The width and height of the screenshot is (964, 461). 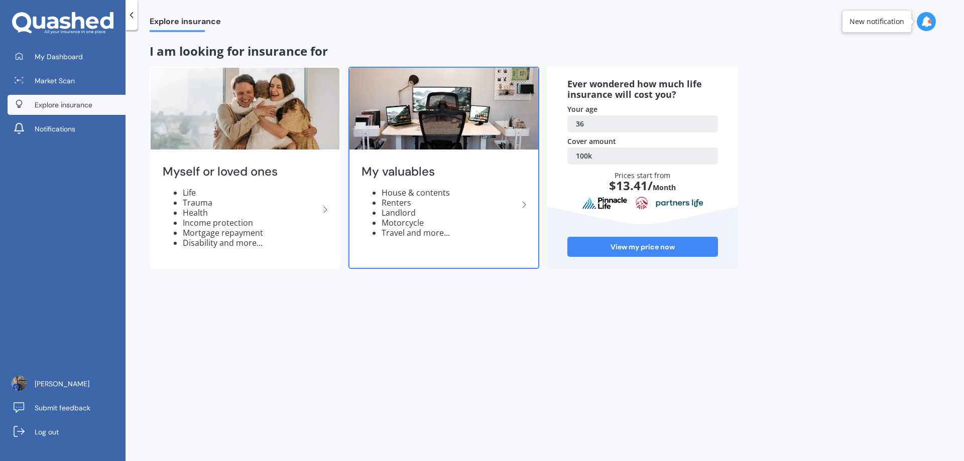 What do you see at coordinates (450, 213) in the screenshot?
I see `li: Landlord` at bounding box center [450, 213].